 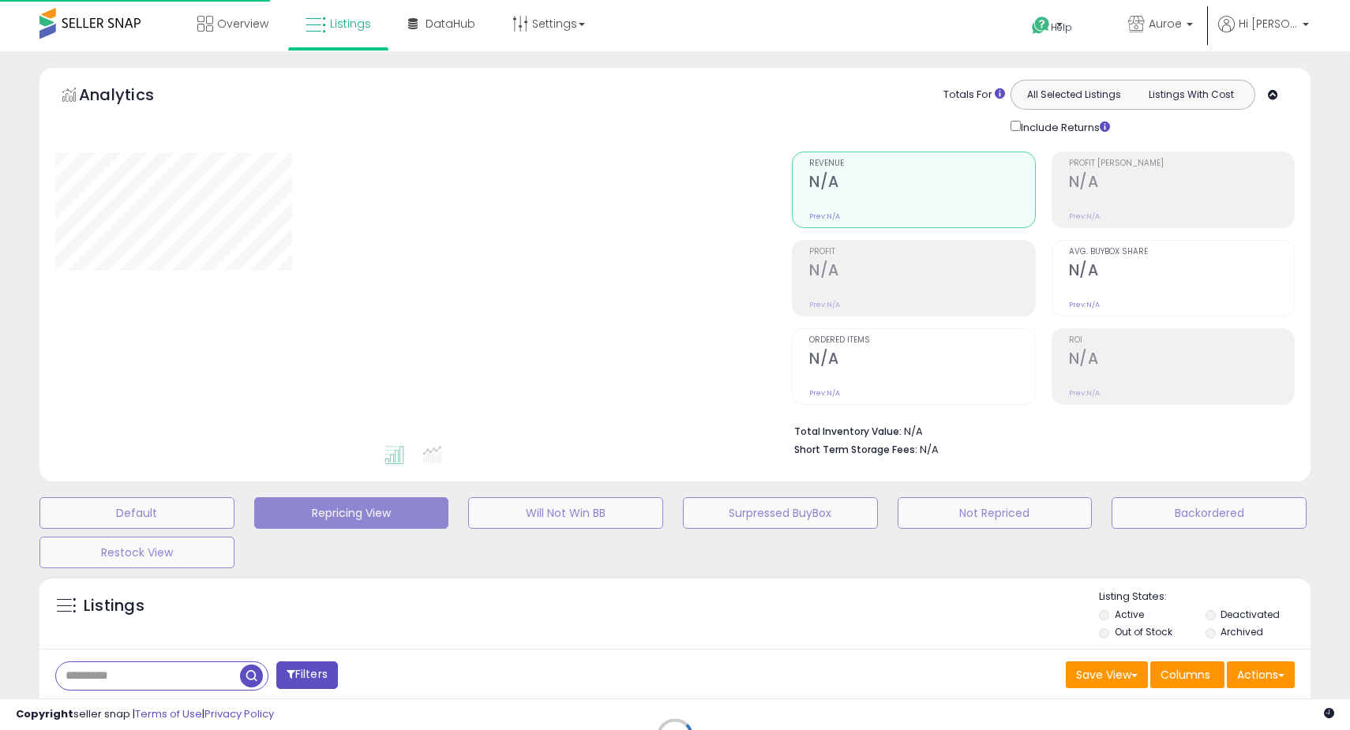 I want to click on span: ROI, so click(x=1181, y=340).